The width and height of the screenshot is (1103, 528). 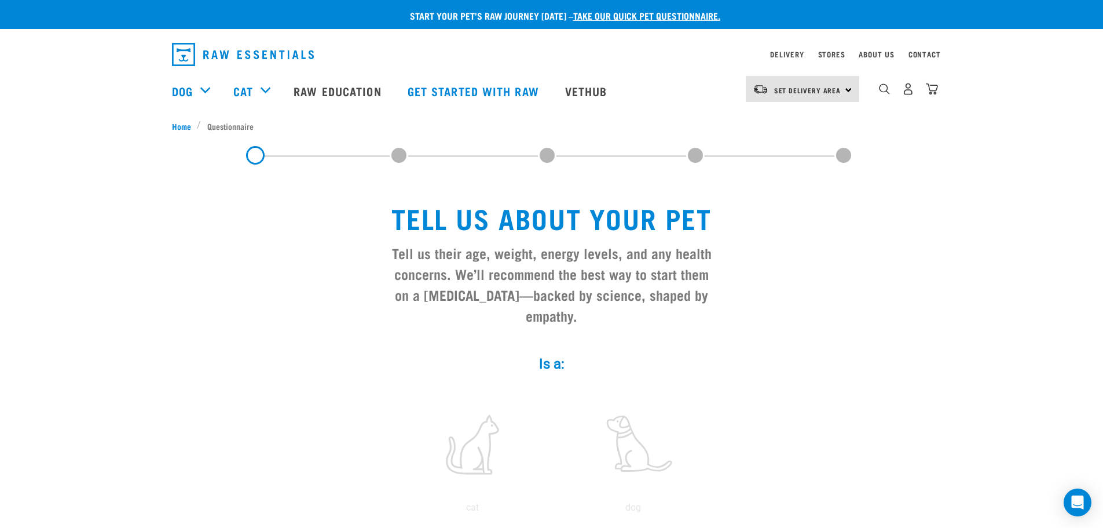 What do you see at coordinates (647, 15) in the screenshot?
I see `a: take our quick pet questionnaire.` at bounding box center [647, 15].